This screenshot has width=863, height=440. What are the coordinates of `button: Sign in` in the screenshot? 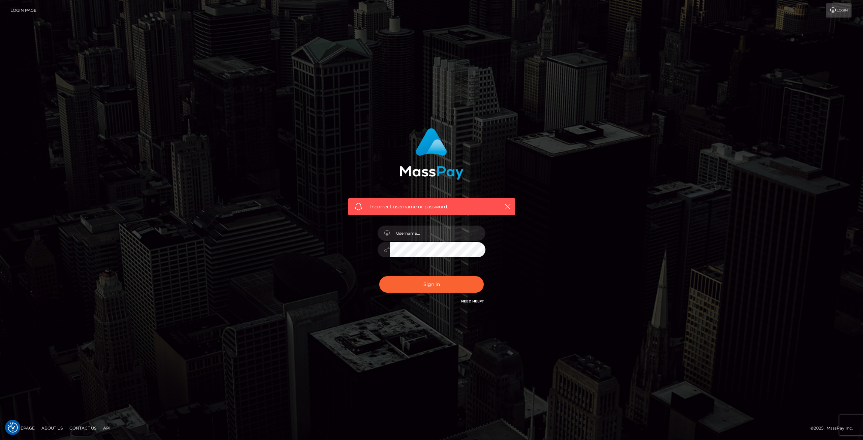 It's located at (431, 284).